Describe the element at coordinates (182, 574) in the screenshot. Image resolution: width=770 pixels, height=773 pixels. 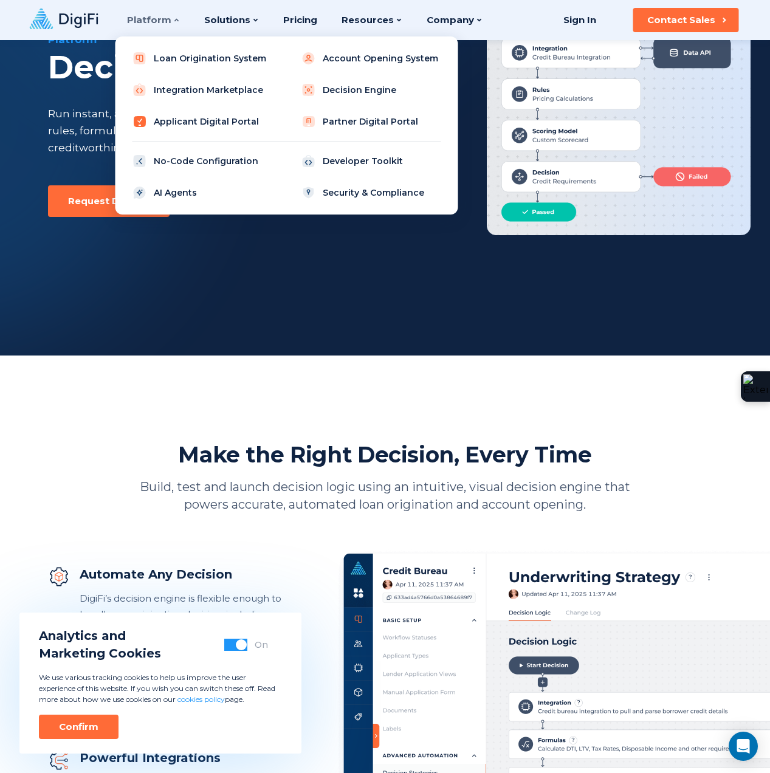
I see `div: Automate Any Decision` at that location.